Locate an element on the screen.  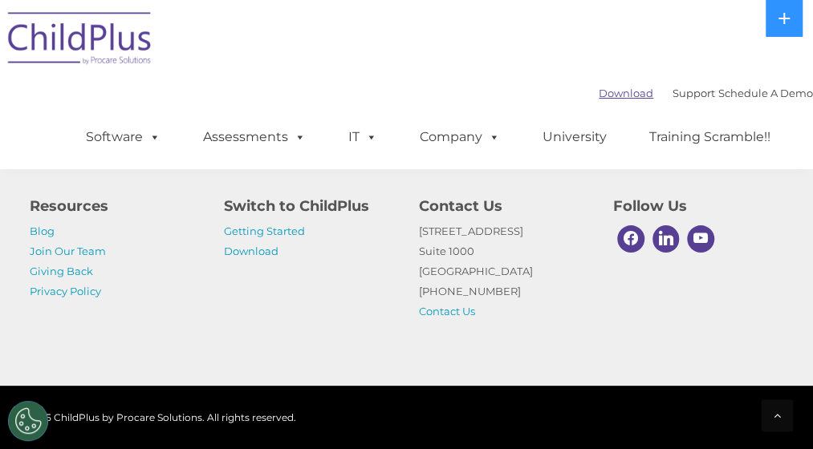
a: Youtube is located at coordinates (700, 239).